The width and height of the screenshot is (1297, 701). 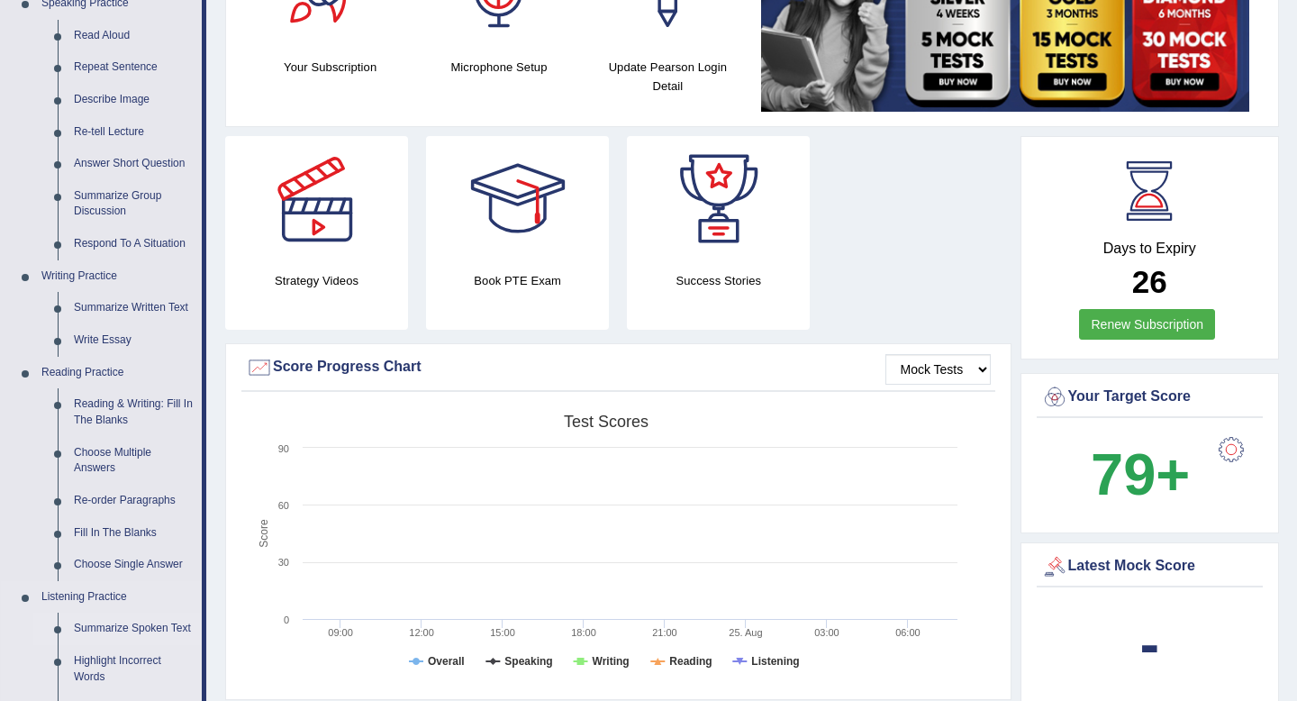 I want to click on tspan: Speaking, so click(x=528, y=661).